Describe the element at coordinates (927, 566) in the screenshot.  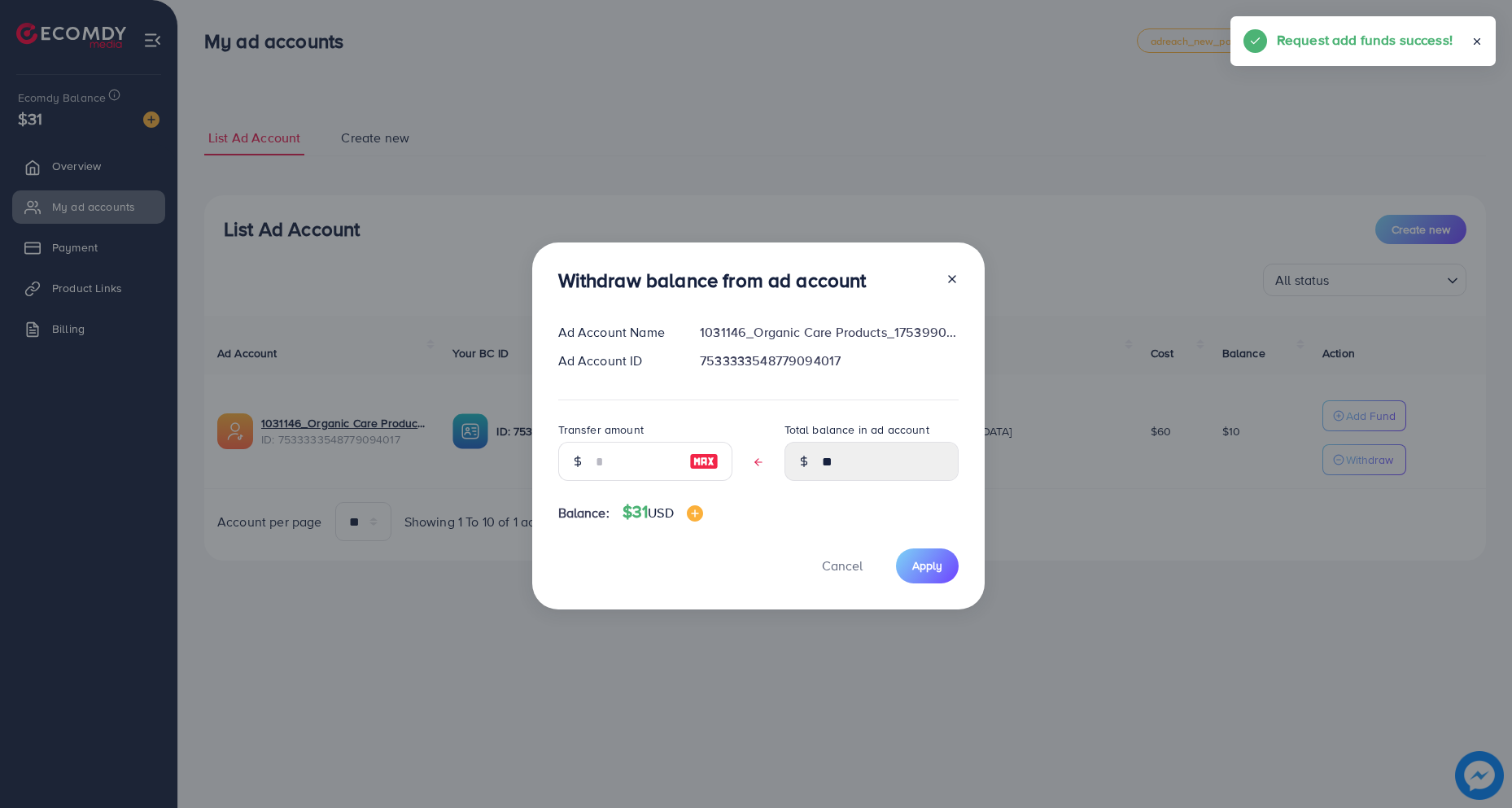
I see `button: Apply` at that location.